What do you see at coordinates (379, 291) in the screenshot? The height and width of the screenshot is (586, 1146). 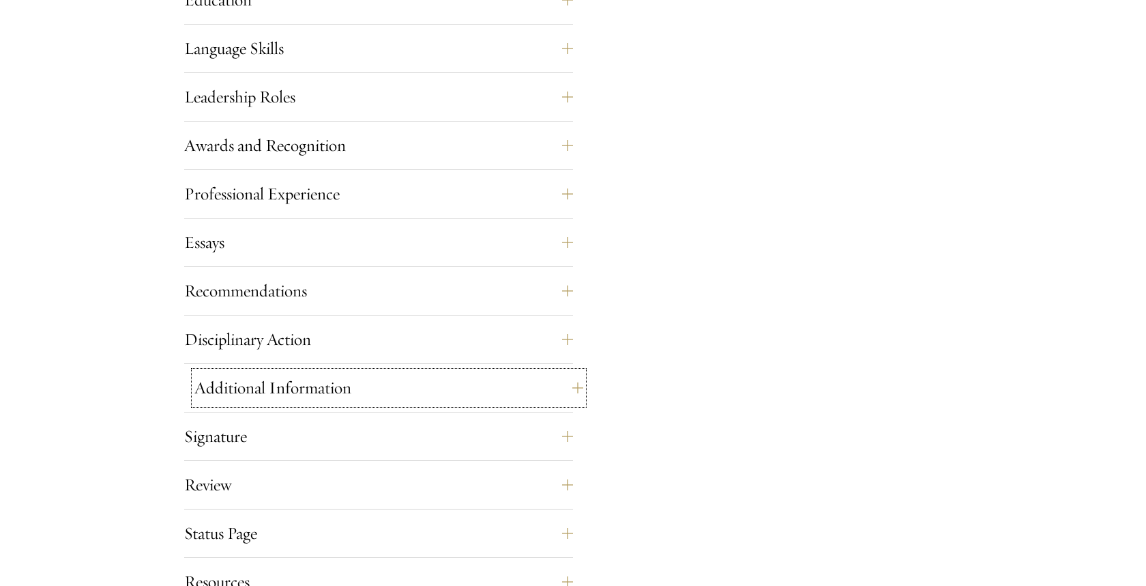 I see `button: Recommendations` at bounding box center [379, 291].